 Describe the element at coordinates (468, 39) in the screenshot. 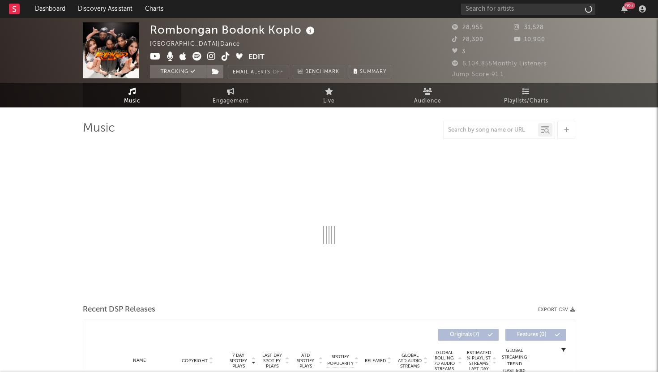

I see `span: 28,300` at that location.